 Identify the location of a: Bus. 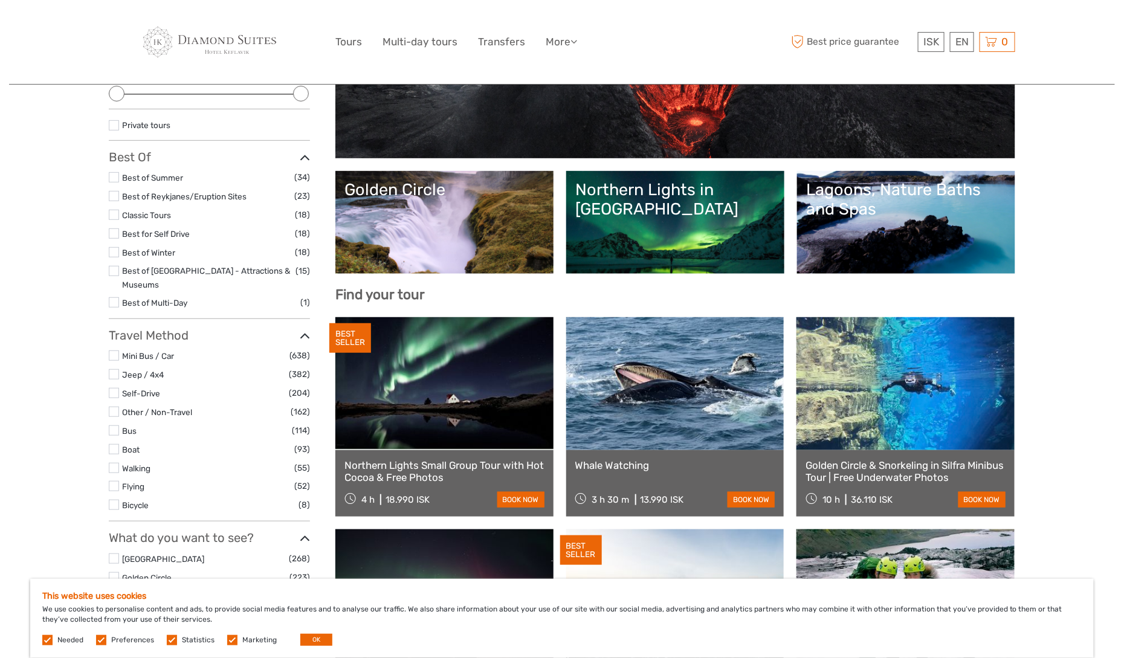
(129, 431).